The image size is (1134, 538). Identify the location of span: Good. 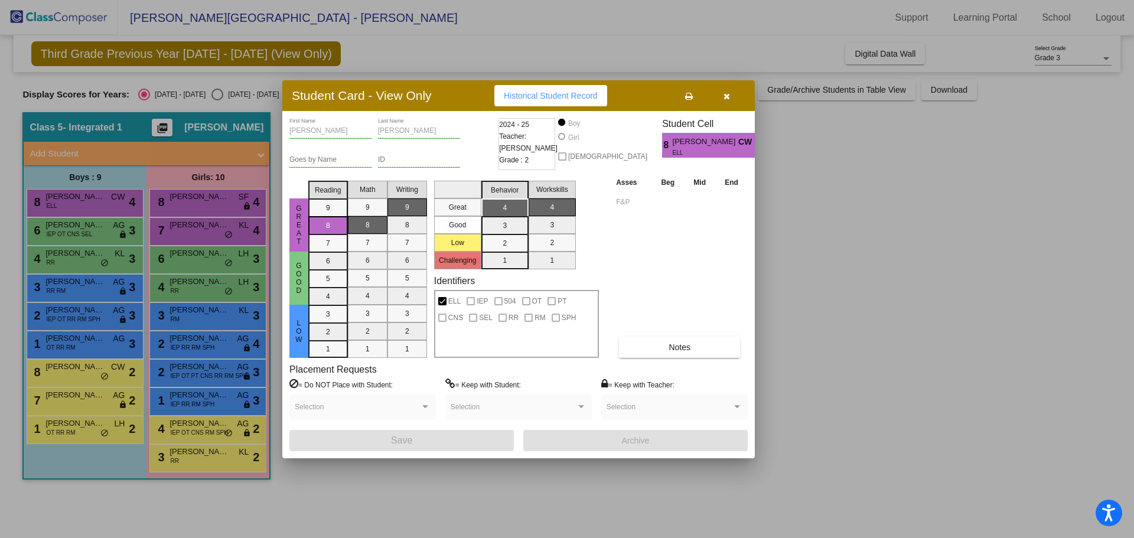
(299, 278).